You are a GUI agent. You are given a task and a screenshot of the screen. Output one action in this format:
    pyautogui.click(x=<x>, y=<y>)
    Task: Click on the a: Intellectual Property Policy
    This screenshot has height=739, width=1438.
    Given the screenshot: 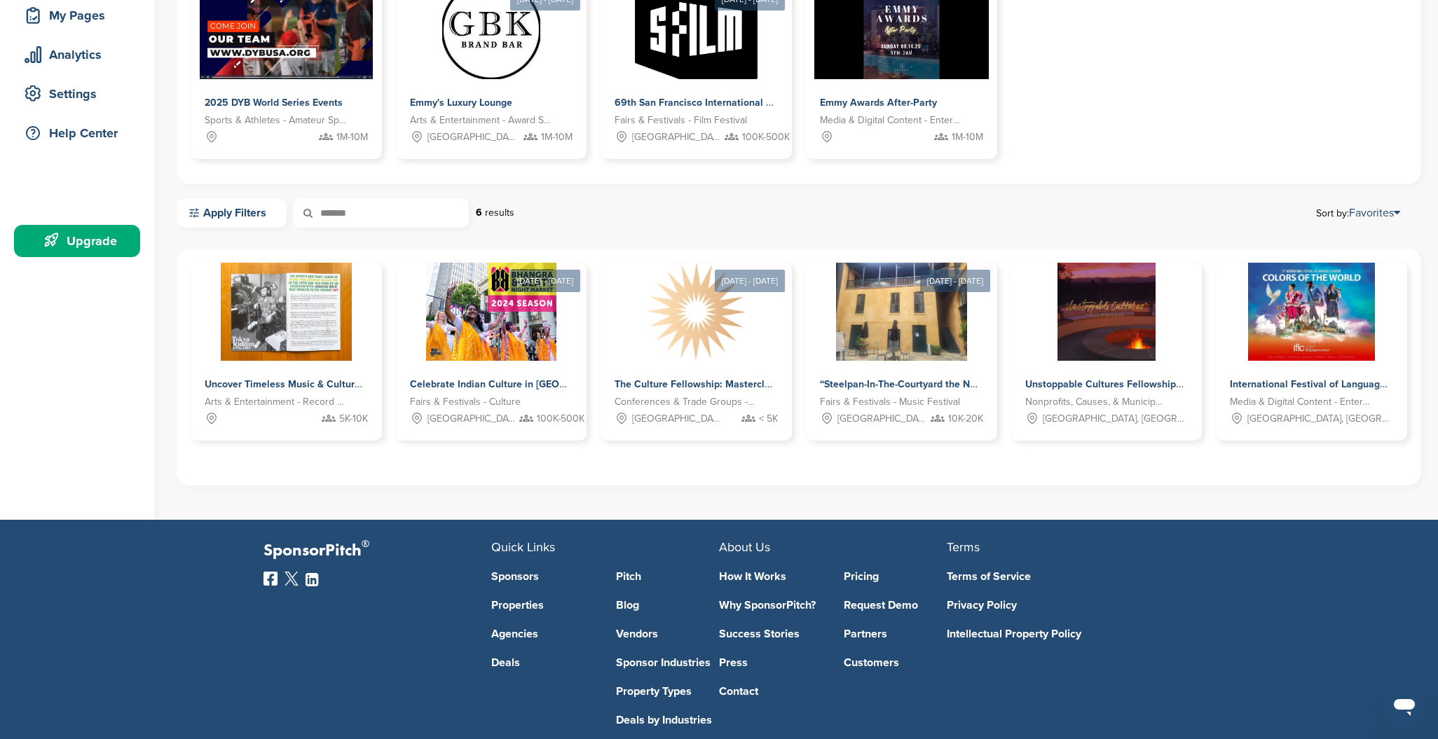 What is the action you would take?
    pyautogui.click(x=1050, y=634)
    